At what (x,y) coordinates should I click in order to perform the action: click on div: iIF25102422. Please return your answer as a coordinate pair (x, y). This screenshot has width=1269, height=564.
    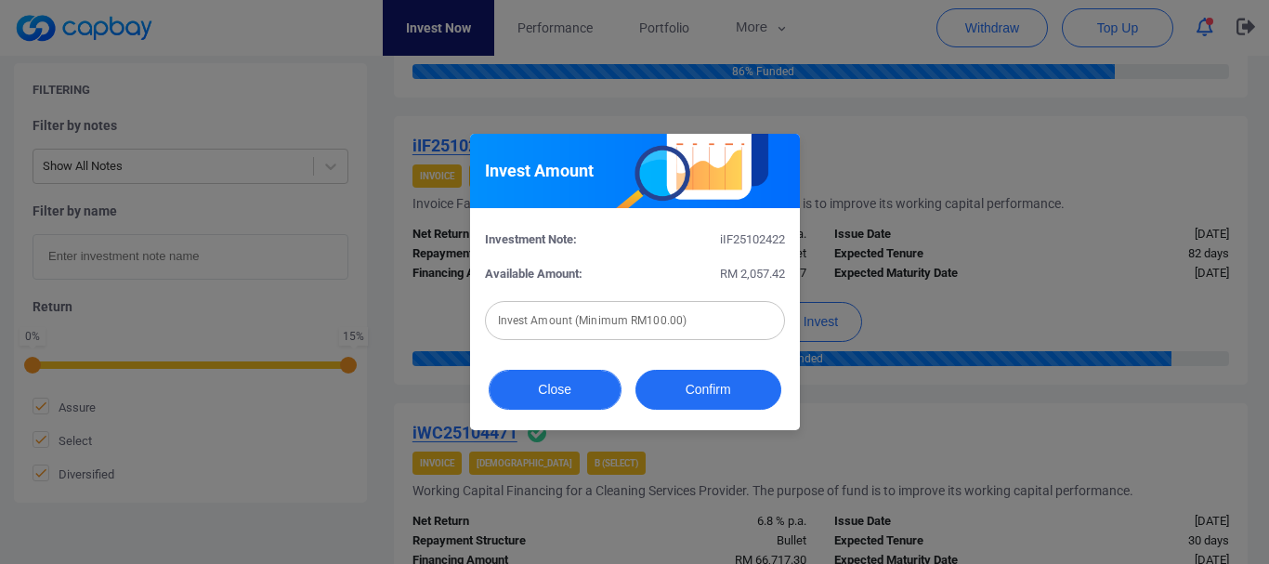
    Looking at the image, I should click on (716, 240).